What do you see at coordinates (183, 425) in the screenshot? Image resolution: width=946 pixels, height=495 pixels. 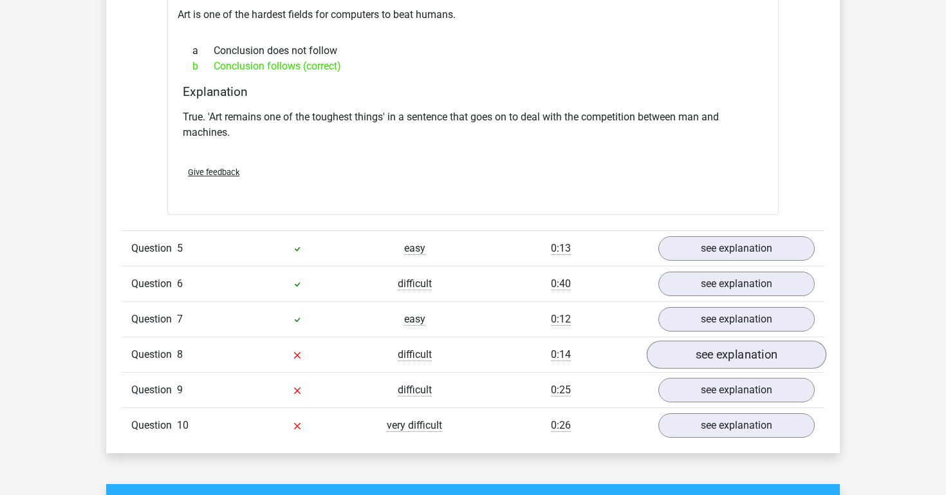 I see `span: 10` at bounding box center [183, 425].